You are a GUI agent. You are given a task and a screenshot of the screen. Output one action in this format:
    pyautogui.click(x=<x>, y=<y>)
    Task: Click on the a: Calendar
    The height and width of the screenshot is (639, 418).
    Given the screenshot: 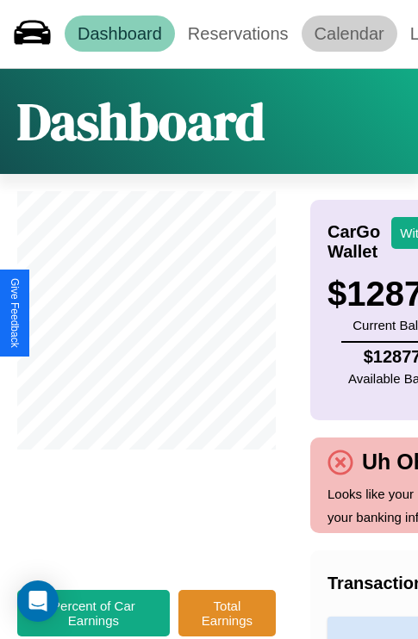 What is the action you would take?
    pyautogui.click(x=349, y=34)
    